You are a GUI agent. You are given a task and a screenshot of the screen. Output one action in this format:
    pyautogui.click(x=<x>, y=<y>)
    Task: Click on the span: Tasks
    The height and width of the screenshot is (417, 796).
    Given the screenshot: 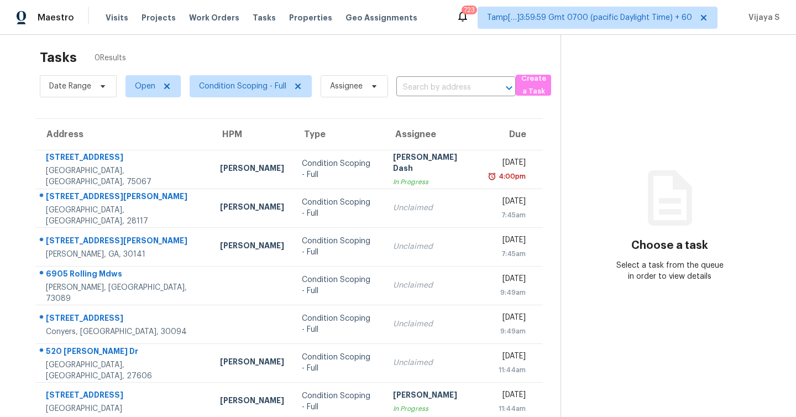 What is the action you would take?
    pyautogui.click(x=264, y=18)
    